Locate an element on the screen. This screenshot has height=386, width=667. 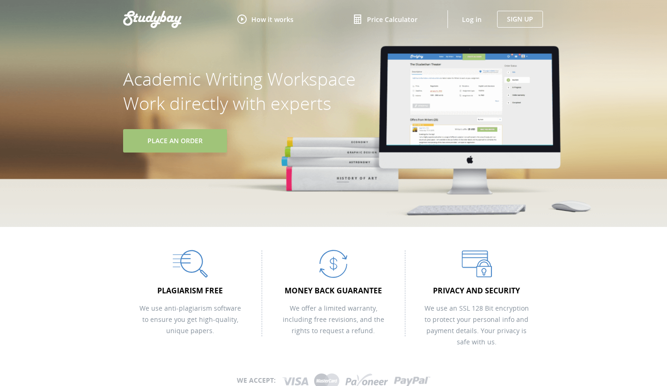
div: We offer a limited warranty, including free revisions, and the rights to request a refund. is located at coordinates (334, 320).